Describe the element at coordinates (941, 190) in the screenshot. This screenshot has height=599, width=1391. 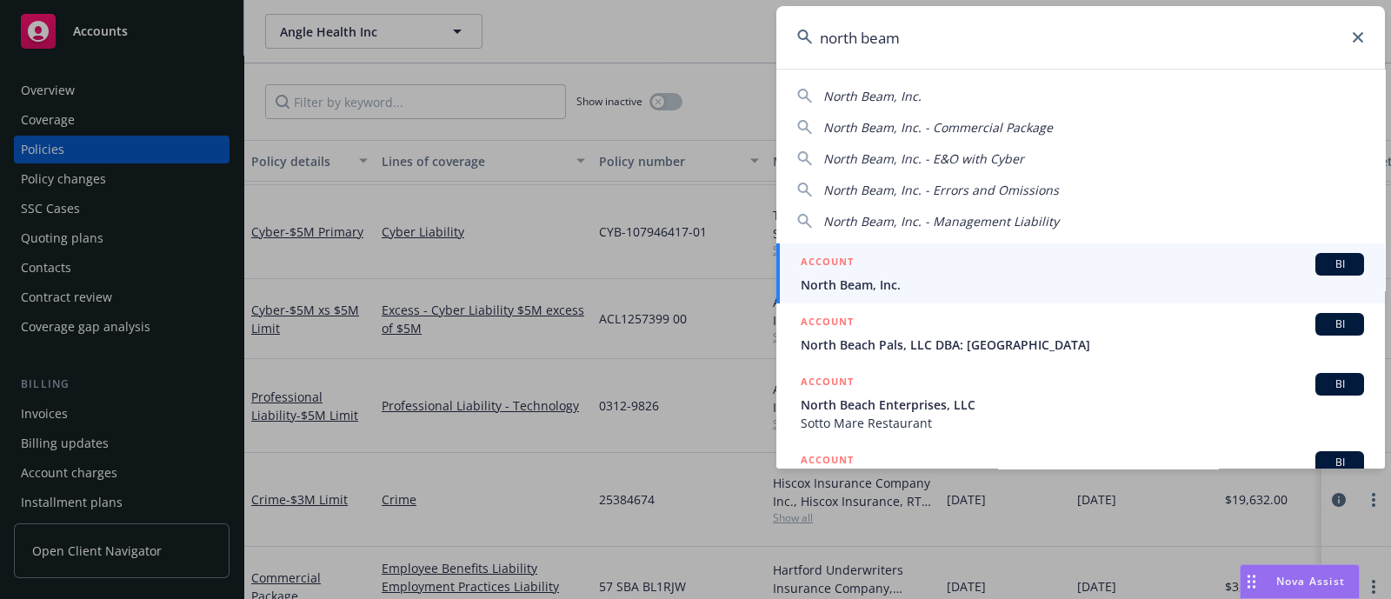
I see `span: North Beam, Inc. - Errors and Omissions` at that location.